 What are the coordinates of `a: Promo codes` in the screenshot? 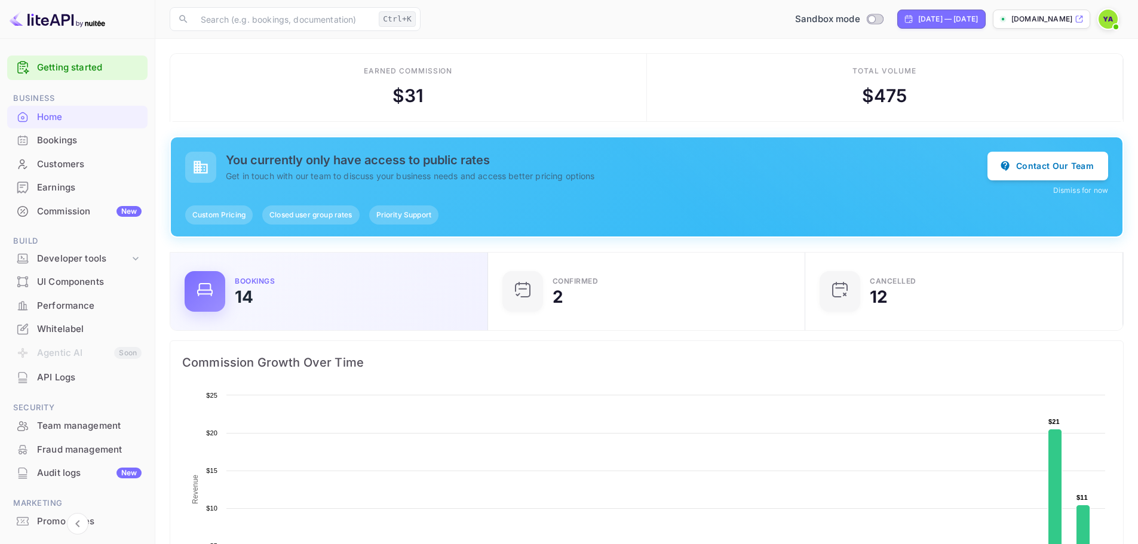 It's located at (77, 521).